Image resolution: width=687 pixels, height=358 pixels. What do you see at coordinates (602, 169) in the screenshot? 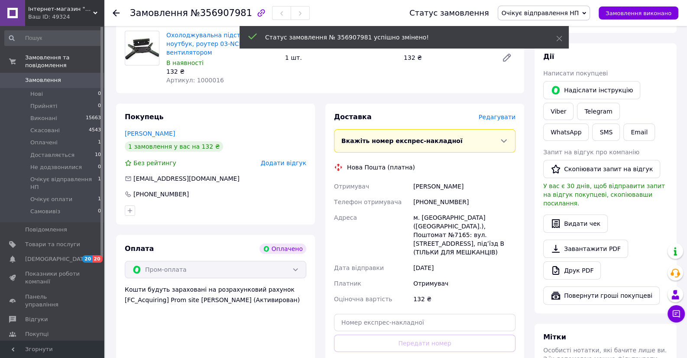
I see `button: Скопіювати запит на відгук` at bounding box center [602, 169].